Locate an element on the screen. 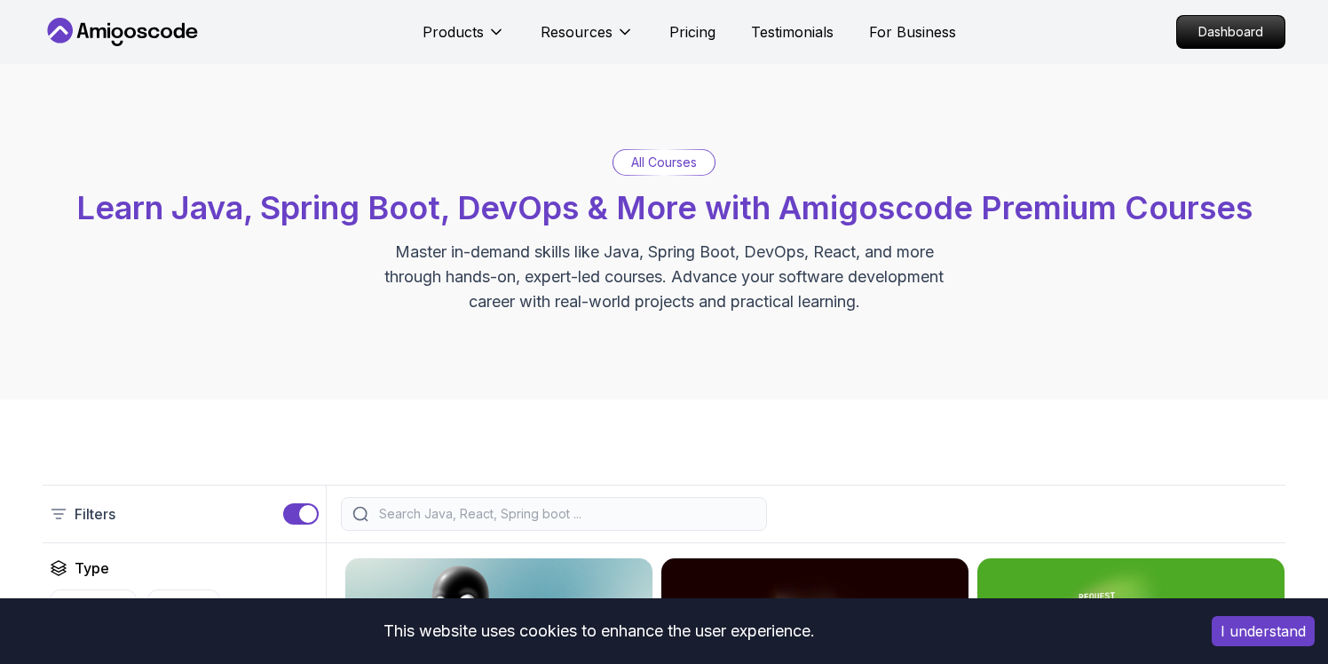 Image resolution: width=1328 pixels, height=664 pixels. p: Pricing is located at coordinates (692, 32).